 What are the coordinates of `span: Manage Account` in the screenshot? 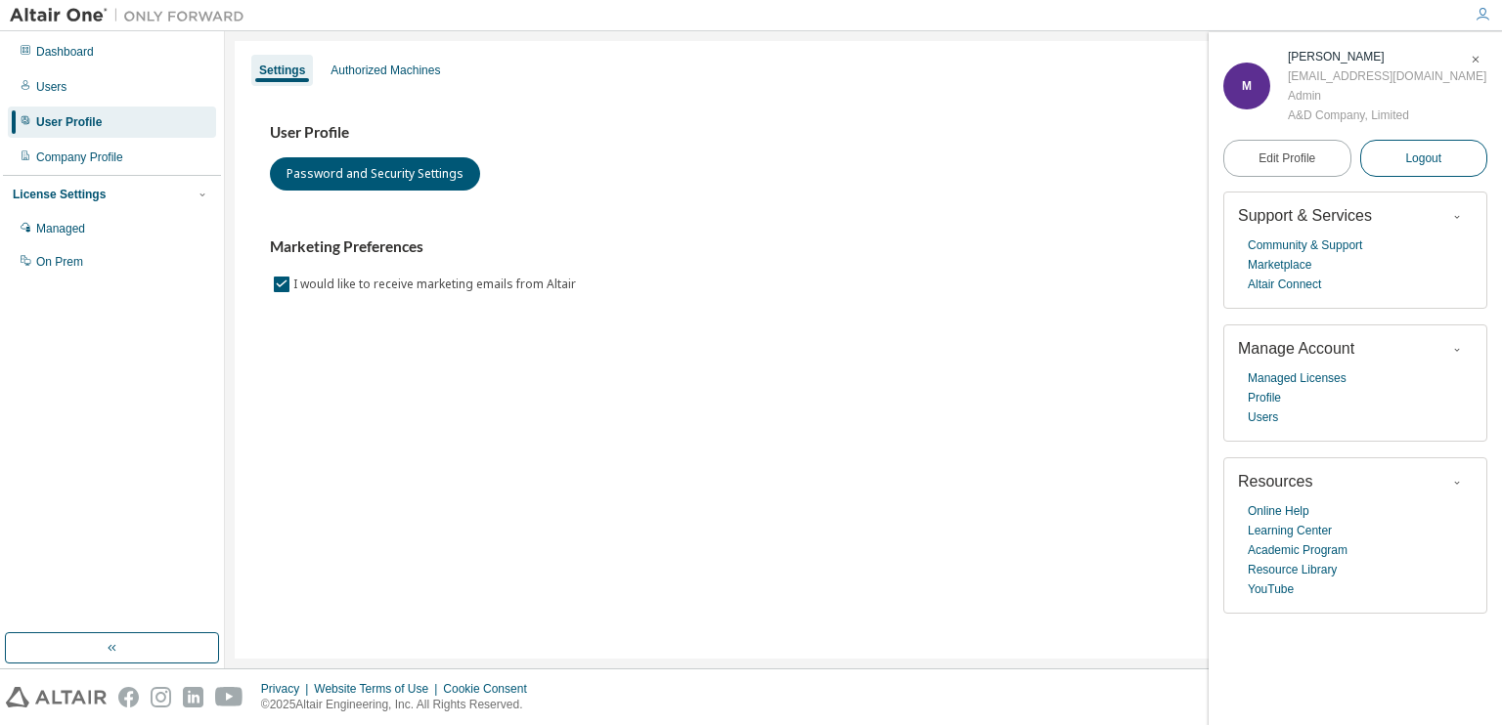 It's located at (1295, 348).